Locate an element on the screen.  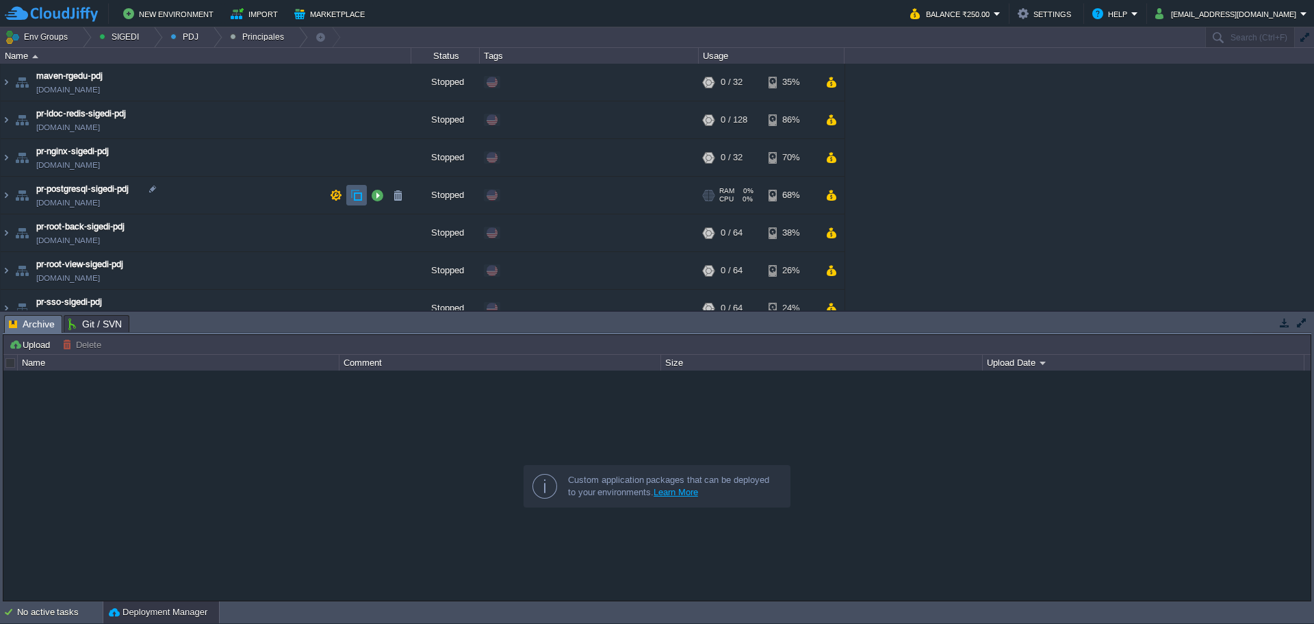
div: Upload Date is located at coordinates (1144, 362).